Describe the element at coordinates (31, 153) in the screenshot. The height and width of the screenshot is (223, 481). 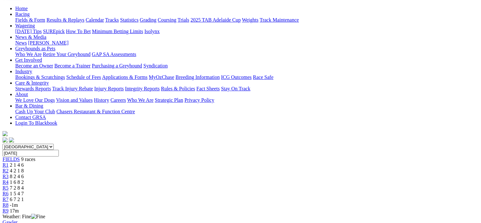
I see `input: Select date` at that location.